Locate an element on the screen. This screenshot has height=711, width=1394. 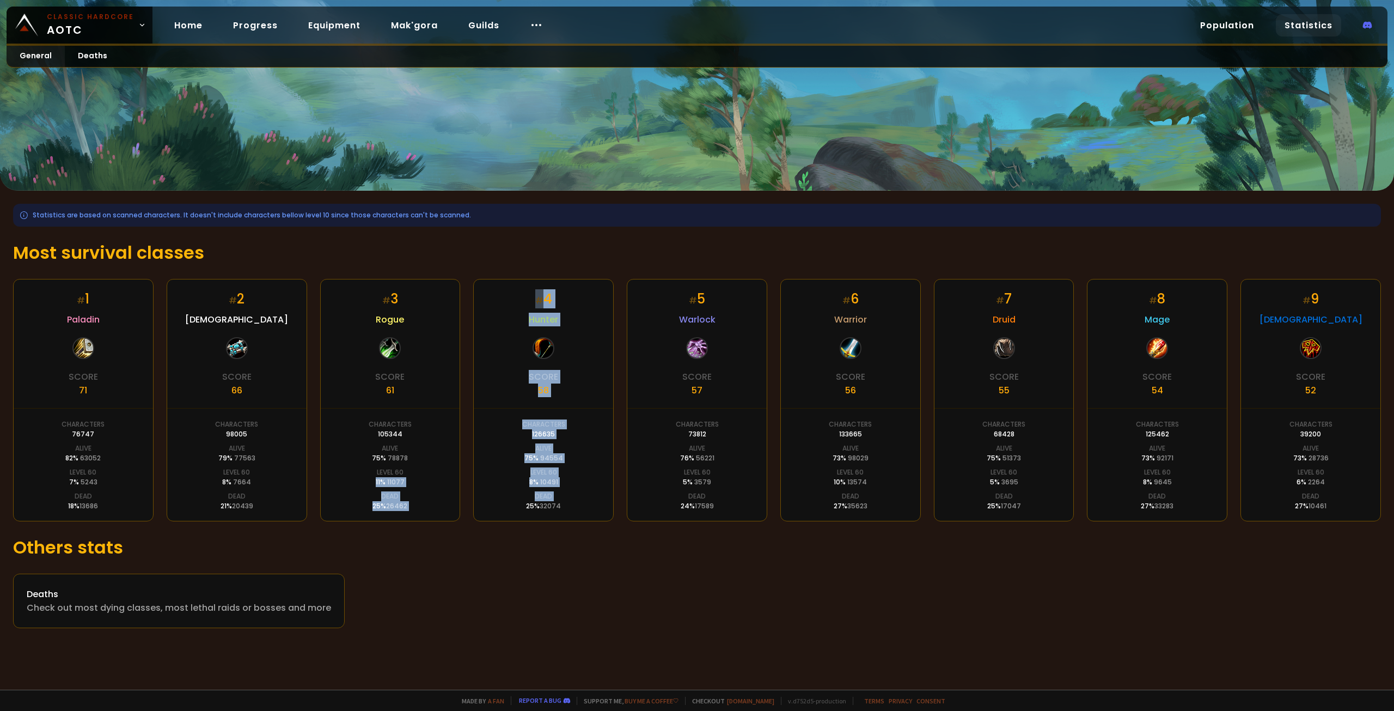
a: Home is located at coordinates (188, 25).